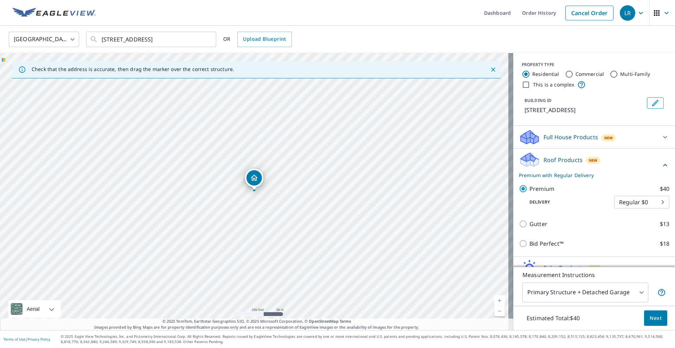  What do you see at coordinates (14, 339) in the screenshot?
I see `a: Terms of Use` at bounding box center [14, 339].